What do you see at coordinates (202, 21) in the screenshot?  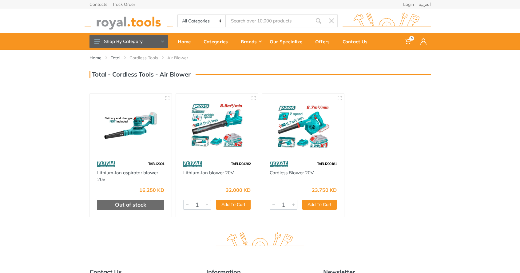 I see `select: Category` at bounding box center [202, 21].